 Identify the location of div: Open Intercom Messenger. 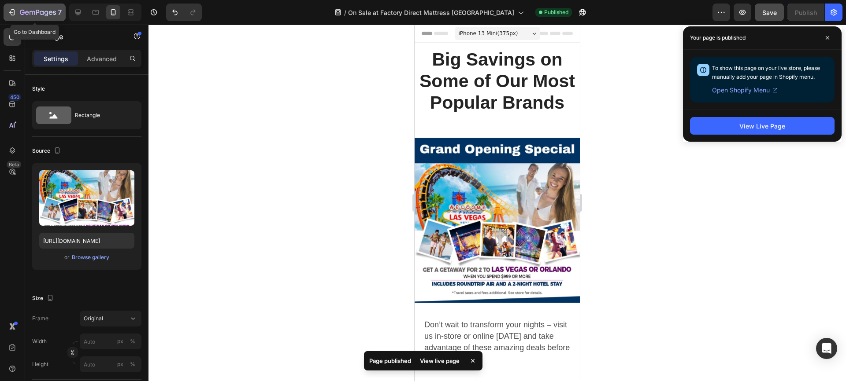
(826, 349).